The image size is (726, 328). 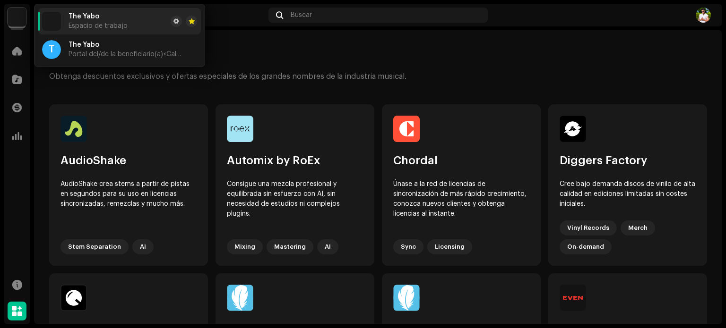 What do you see at coordinates (449, 247) in the screenshot?
I see `div: Licensing` at bounding box center [449, 247].